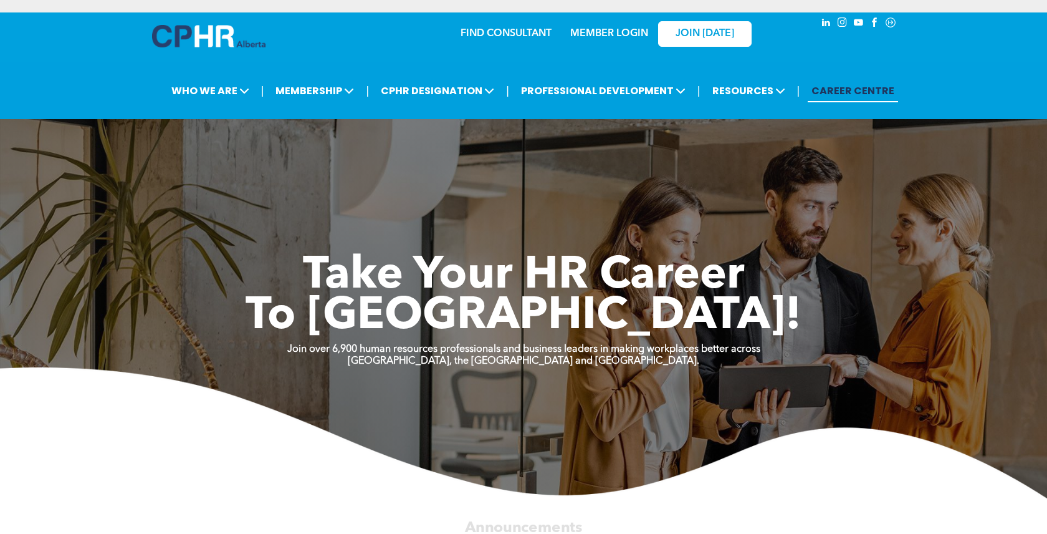  Describe the element at coordinates (604, 90) in the screenshot. I see `span: PROFESSIONAL DEVELOPMENT` at that location.